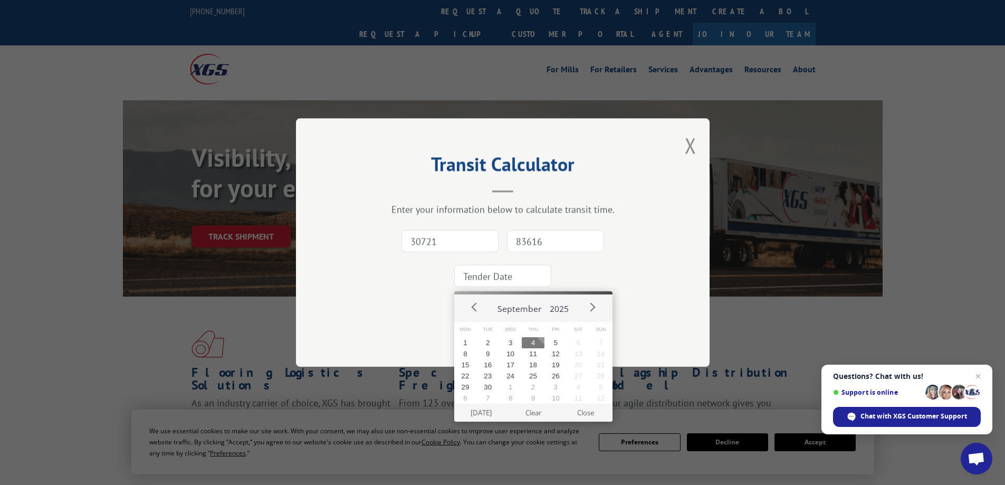  What do you see at coordinates (465, 376) in the screenshot?
I see `button: 22` at bounding box center [465, 376].